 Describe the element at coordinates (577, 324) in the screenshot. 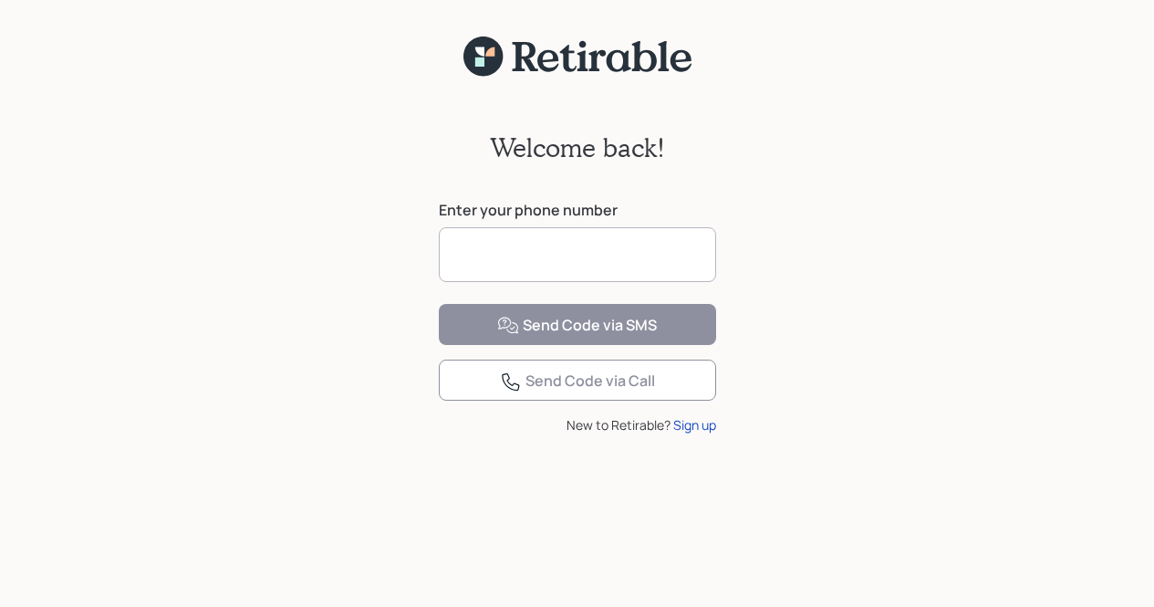

I see `button: Send Code via SMS` at that location.